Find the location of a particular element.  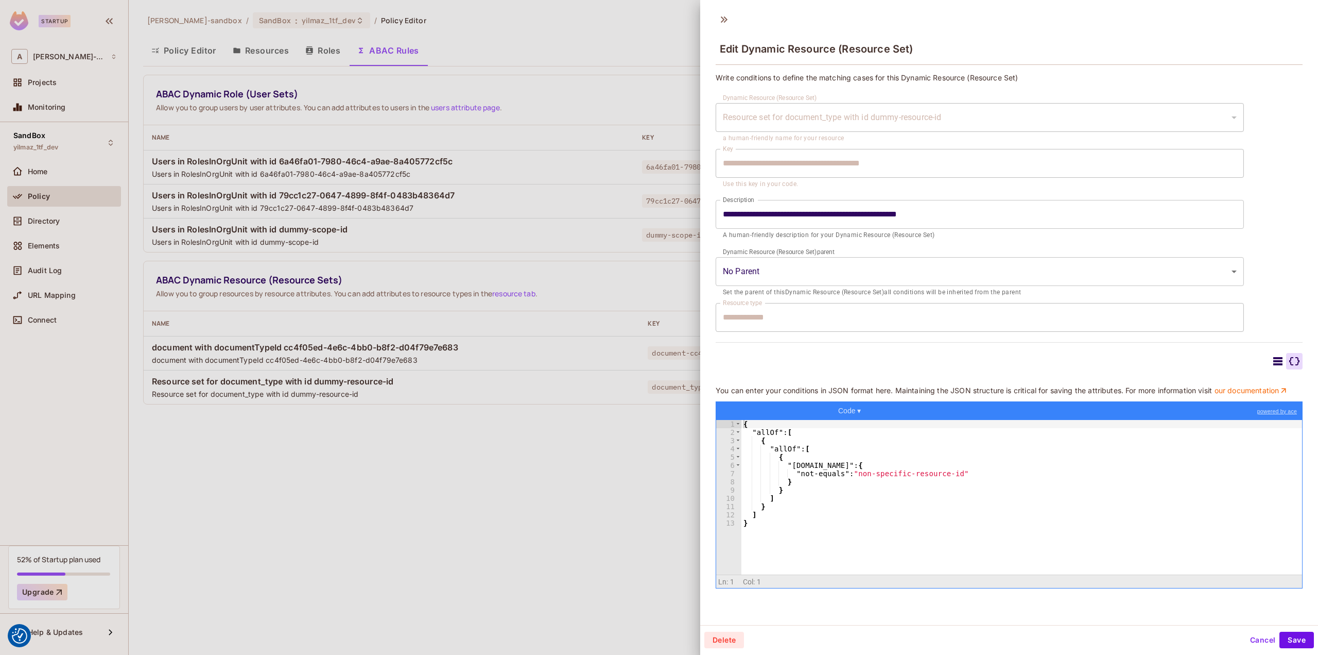

div: 4 is located at coordinates (729, 449).